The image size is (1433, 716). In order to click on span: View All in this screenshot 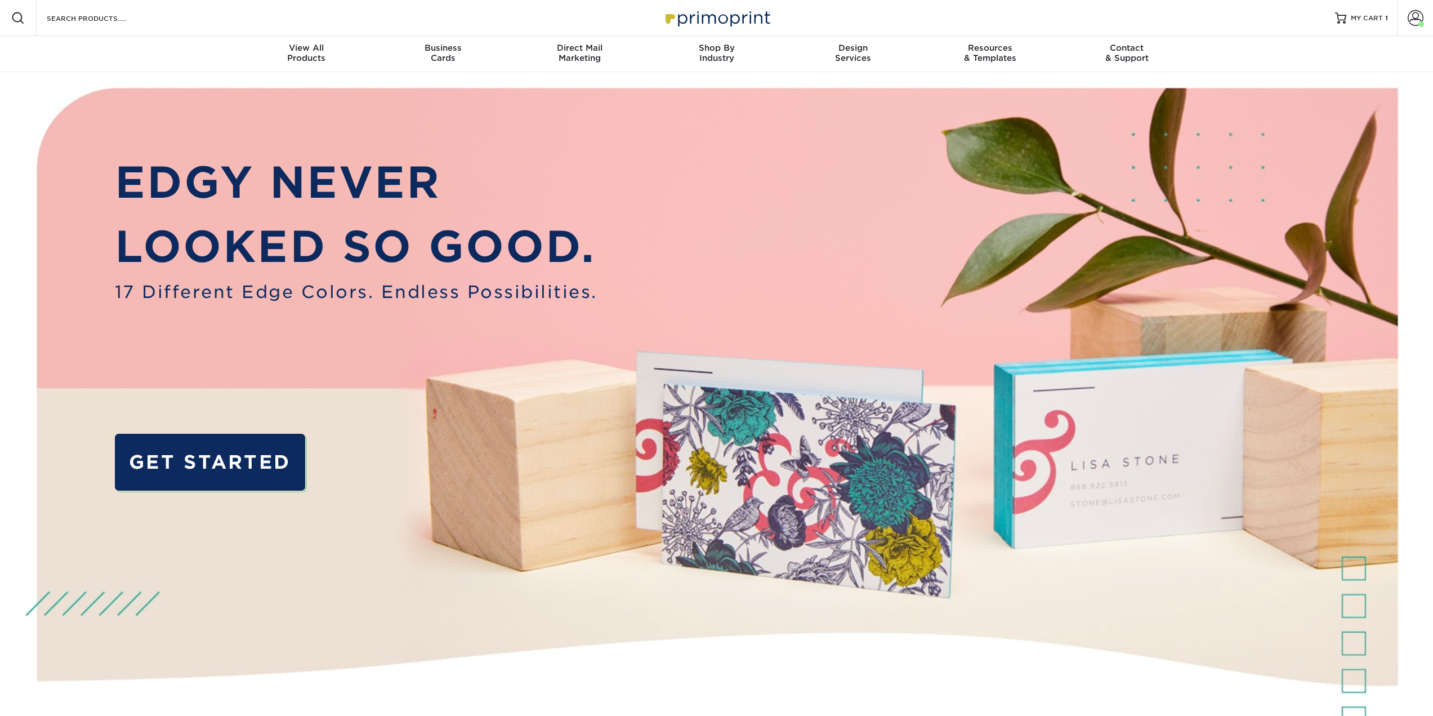, I will do `click(306, 48)`.